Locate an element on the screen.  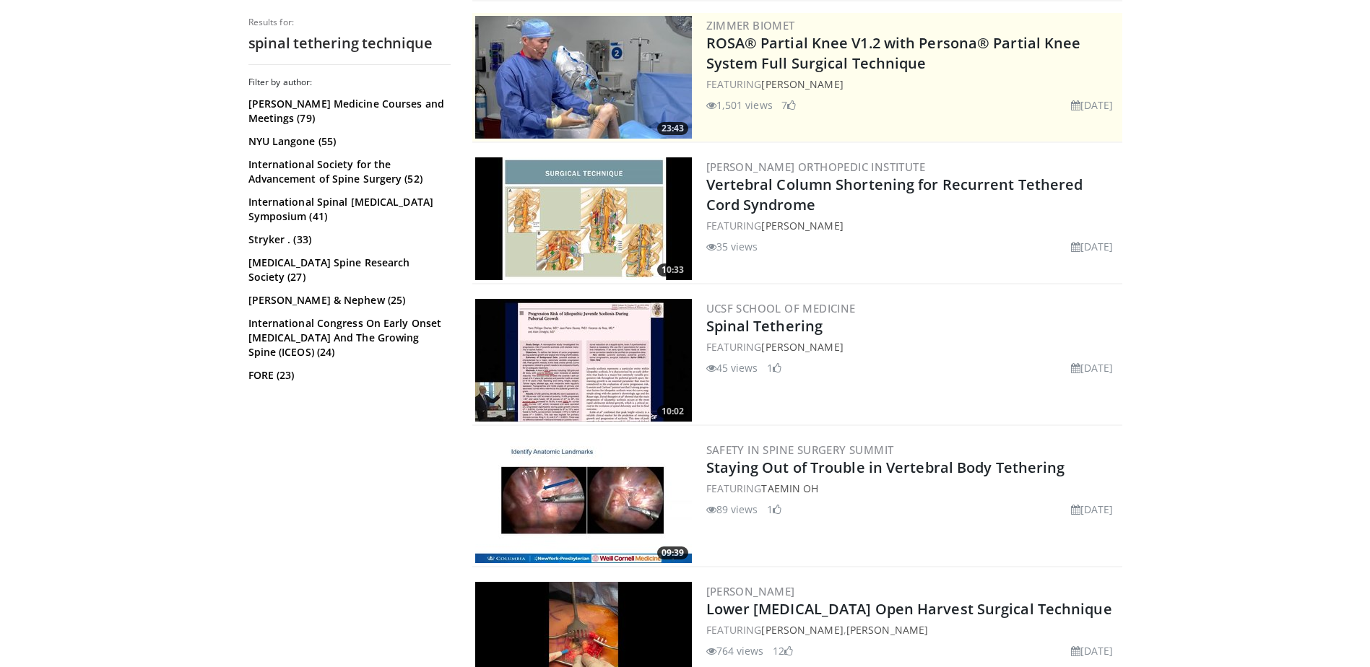
li: 89 views is located at coordinates (732, 509).